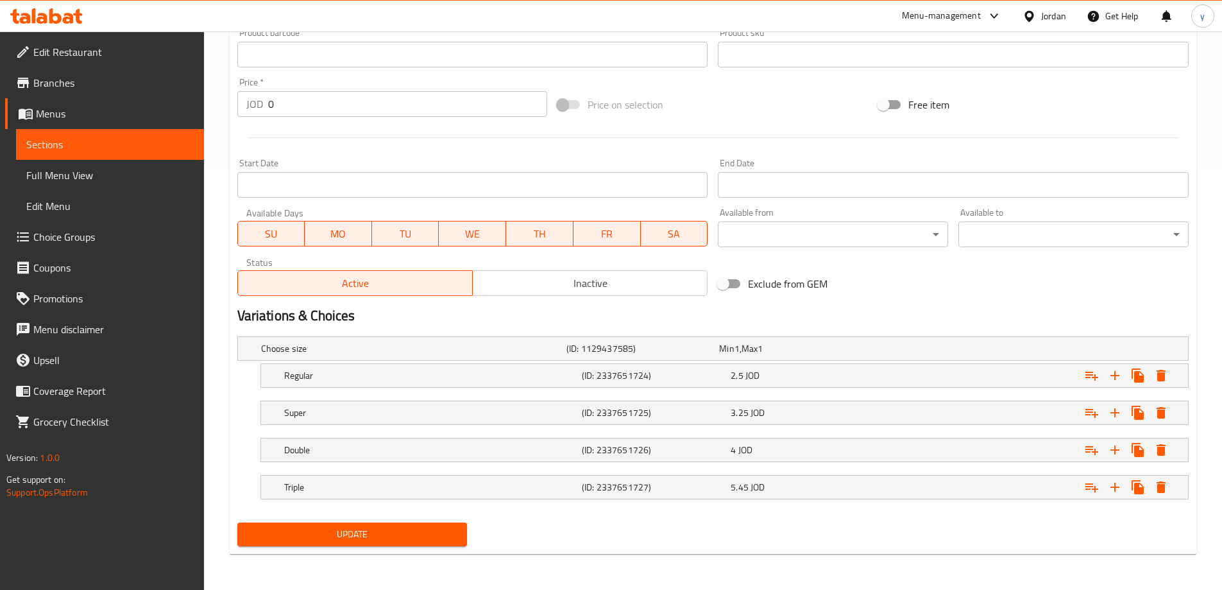 The image size is (1222, 590). Describe the element at coordinates (590, 283) in the screenshot. I see `span: Inactive` at that location.